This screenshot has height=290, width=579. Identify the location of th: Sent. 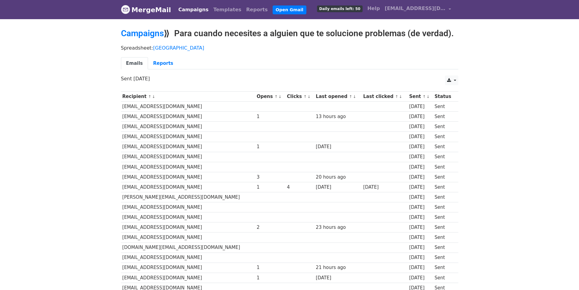
(421, 96).